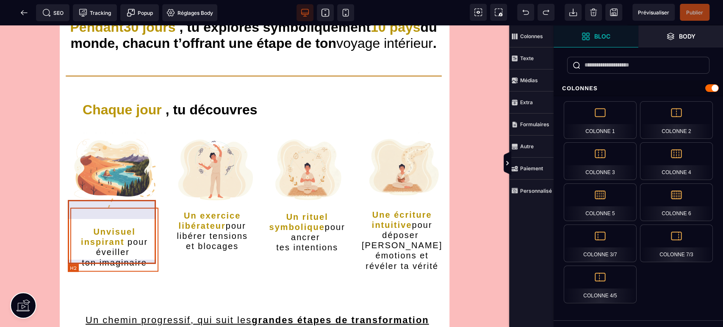  What do you see at coordinates (246, 294) in the screenshot?
I see `u: grandes étapes de transformation` at bounding box center [246, 294].